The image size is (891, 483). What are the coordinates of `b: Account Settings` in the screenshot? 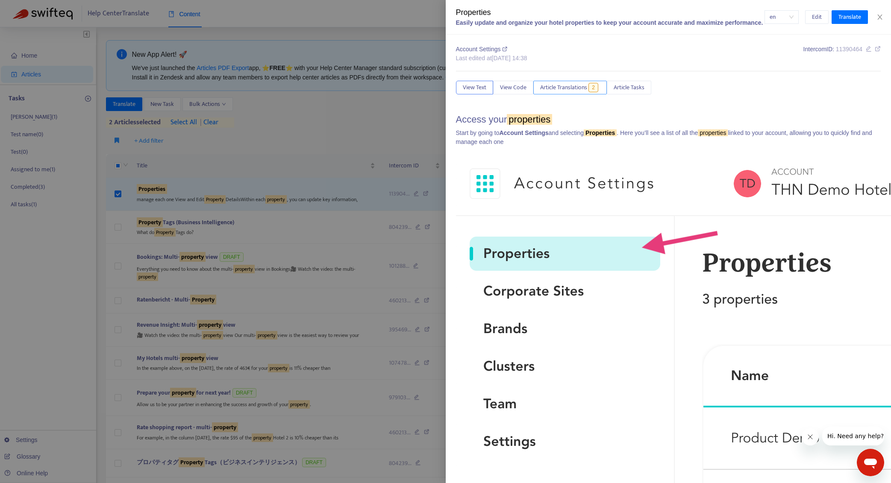 It's located at (523, 133).